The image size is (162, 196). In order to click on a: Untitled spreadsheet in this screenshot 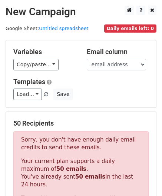, I will do `click(63, 28)`.